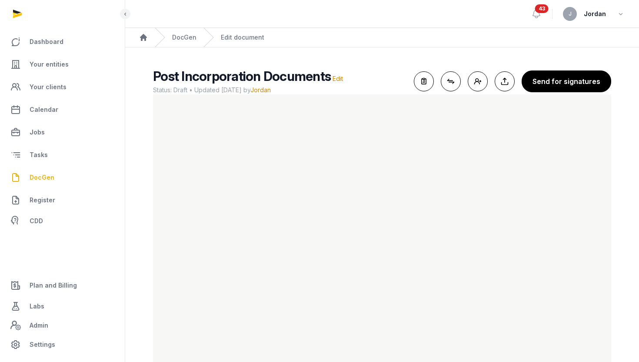 The image size is (639, 362). I want to click on a: CDD, so click(62, 221).